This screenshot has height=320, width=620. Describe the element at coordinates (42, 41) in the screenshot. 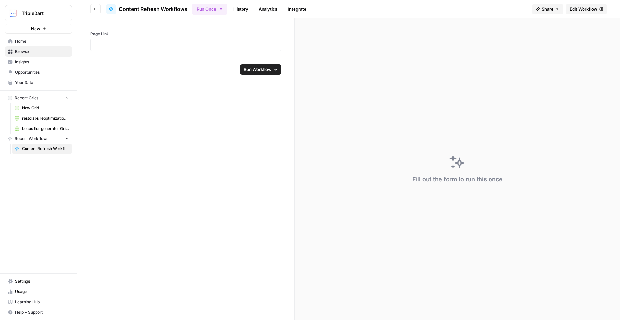

I see `span: Home` at that location.